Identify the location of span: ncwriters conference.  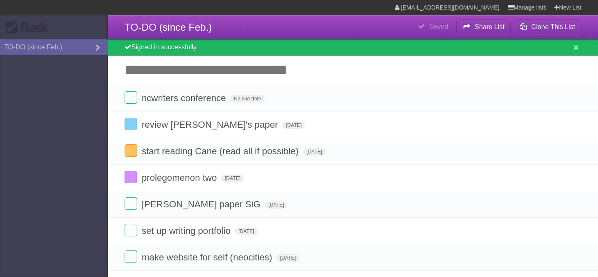
(185, 98).